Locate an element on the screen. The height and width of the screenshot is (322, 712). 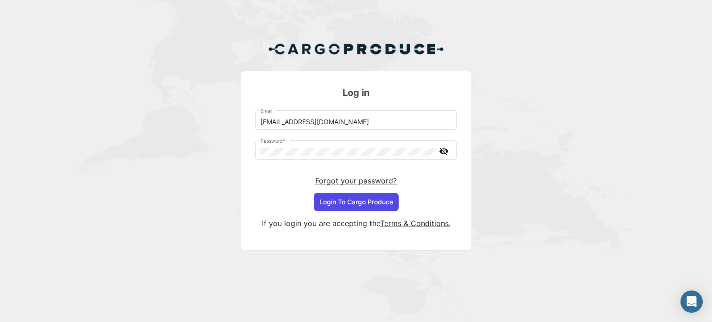
button: Login To Cargo Produce is located at coordinates (356, 202).